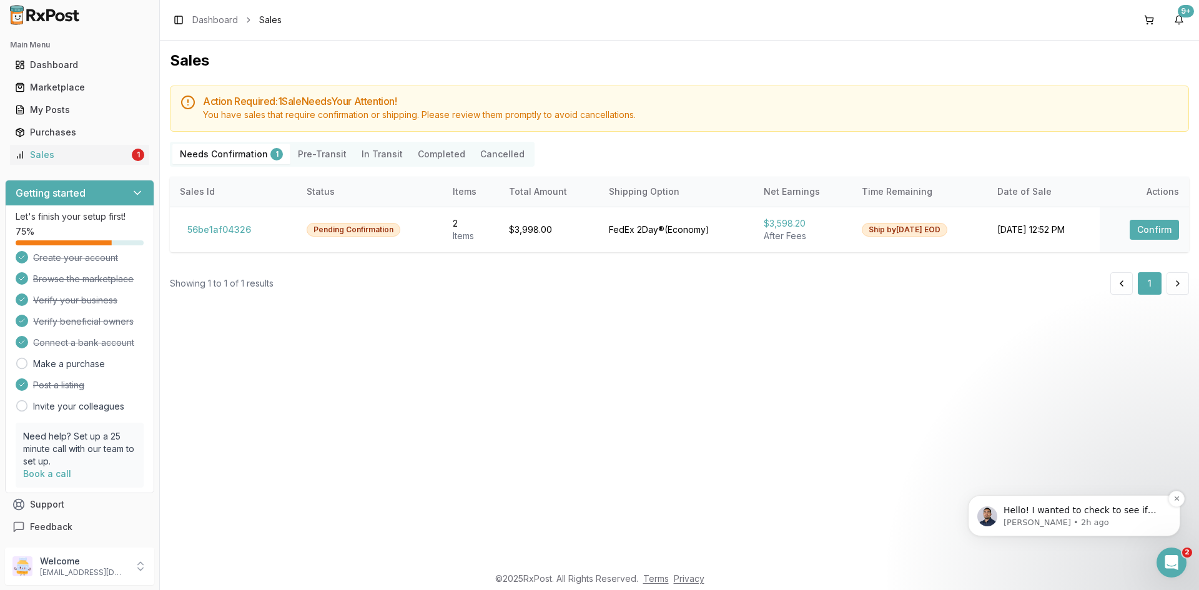 The width and height of the screenshot is (1199, 590). I want to click on th: Items, so click(471, 192).